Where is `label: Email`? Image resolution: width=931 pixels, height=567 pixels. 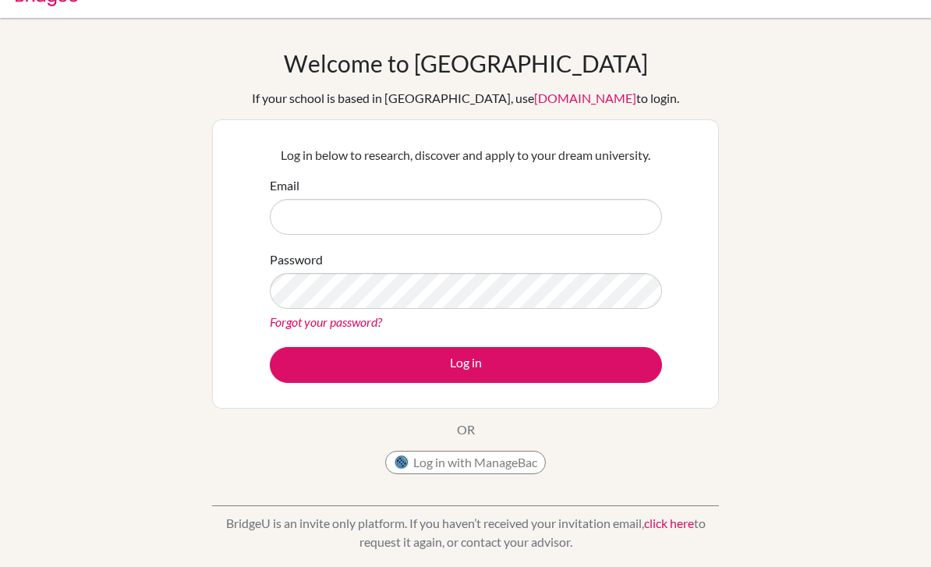
label: Email is located at coordinates (285, 186).